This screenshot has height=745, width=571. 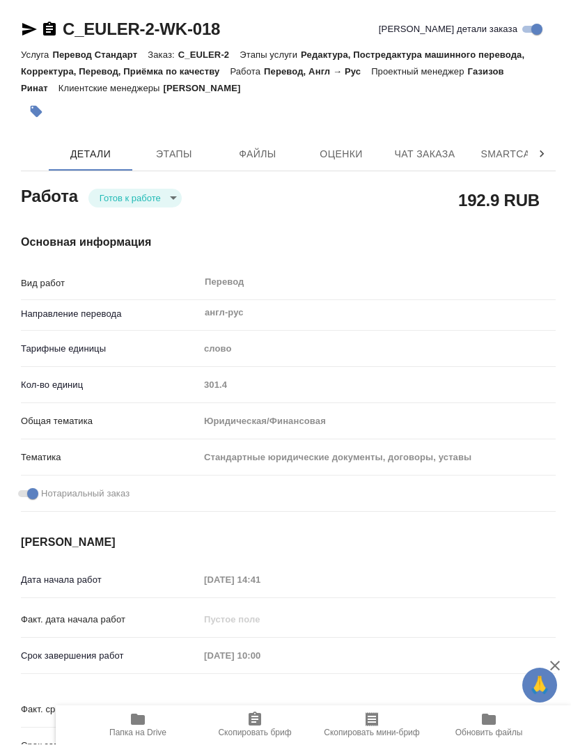 I want to click on p: C_EULER-2, so click(x=209, y=55).